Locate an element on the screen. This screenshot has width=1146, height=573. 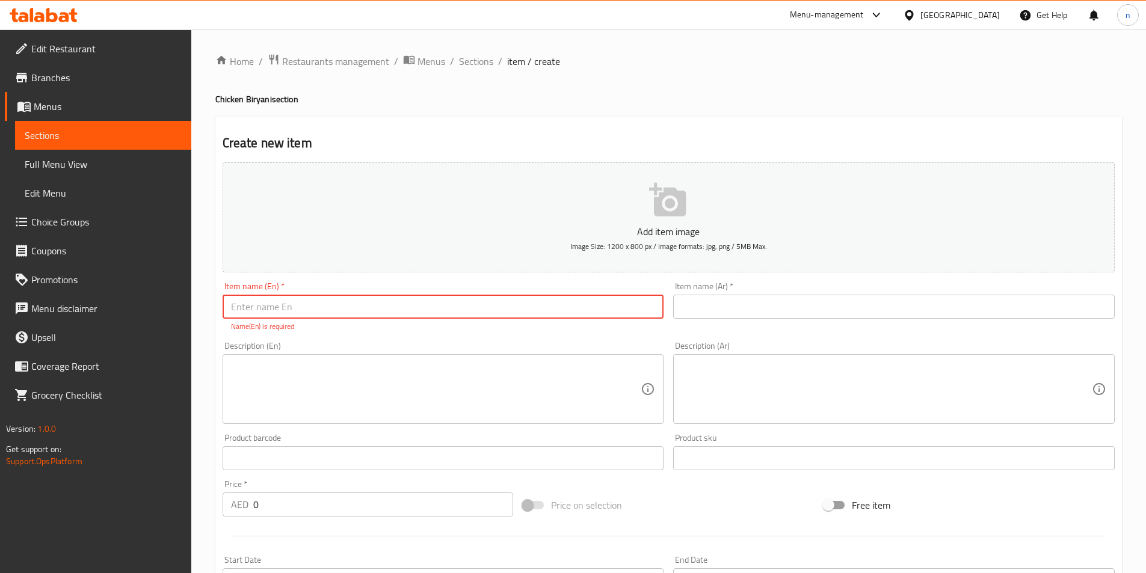
a: Branches is located at coordinates (98, 78).